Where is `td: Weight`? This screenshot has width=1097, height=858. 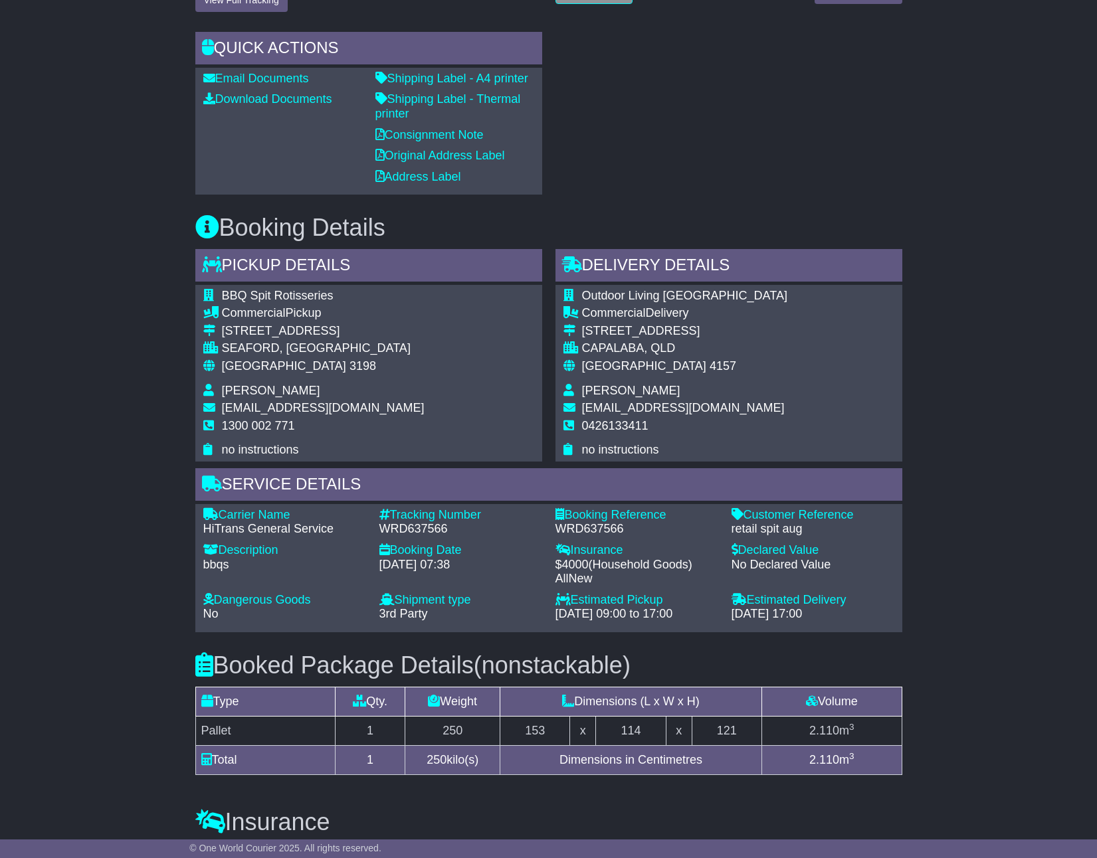 td: Weight is located at coordinates (452, 701).